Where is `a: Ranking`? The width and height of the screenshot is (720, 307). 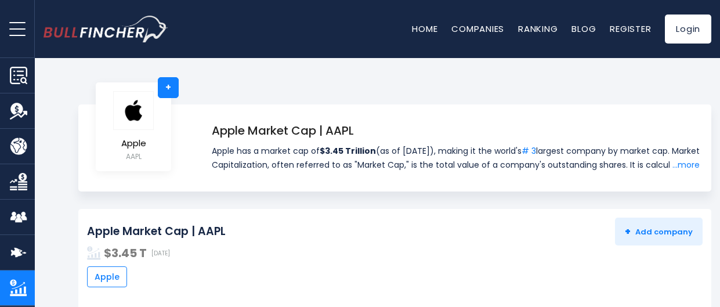
a: Ranking is located at coordinates (538, 28).